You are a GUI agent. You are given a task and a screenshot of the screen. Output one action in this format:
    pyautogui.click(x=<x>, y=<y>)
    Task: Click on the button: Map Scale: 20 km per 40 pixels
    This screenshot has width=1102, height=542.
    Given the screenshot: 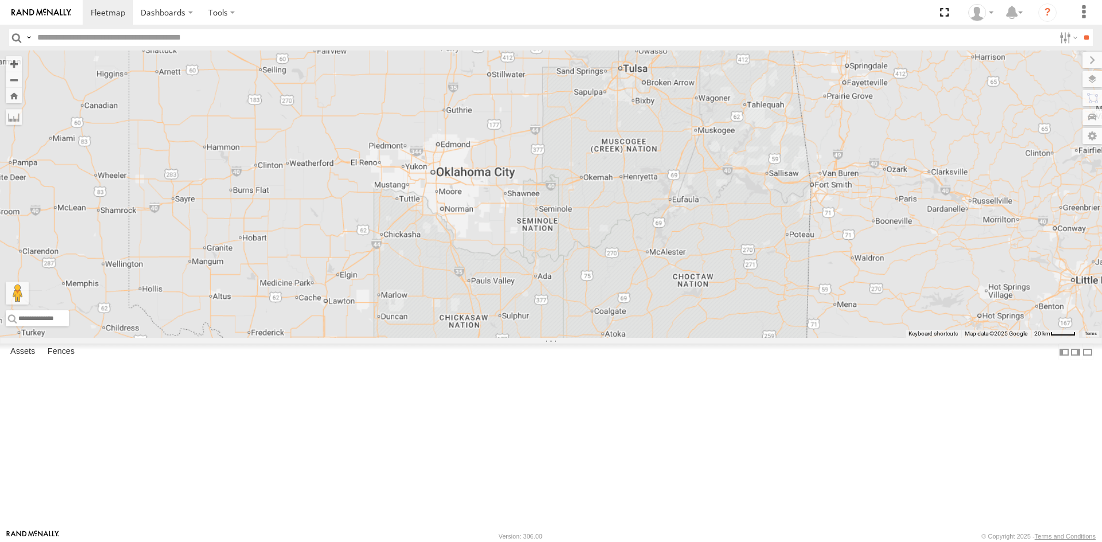 What is the action you would take?
    pyautogui.click(x=1055, y=334)
    